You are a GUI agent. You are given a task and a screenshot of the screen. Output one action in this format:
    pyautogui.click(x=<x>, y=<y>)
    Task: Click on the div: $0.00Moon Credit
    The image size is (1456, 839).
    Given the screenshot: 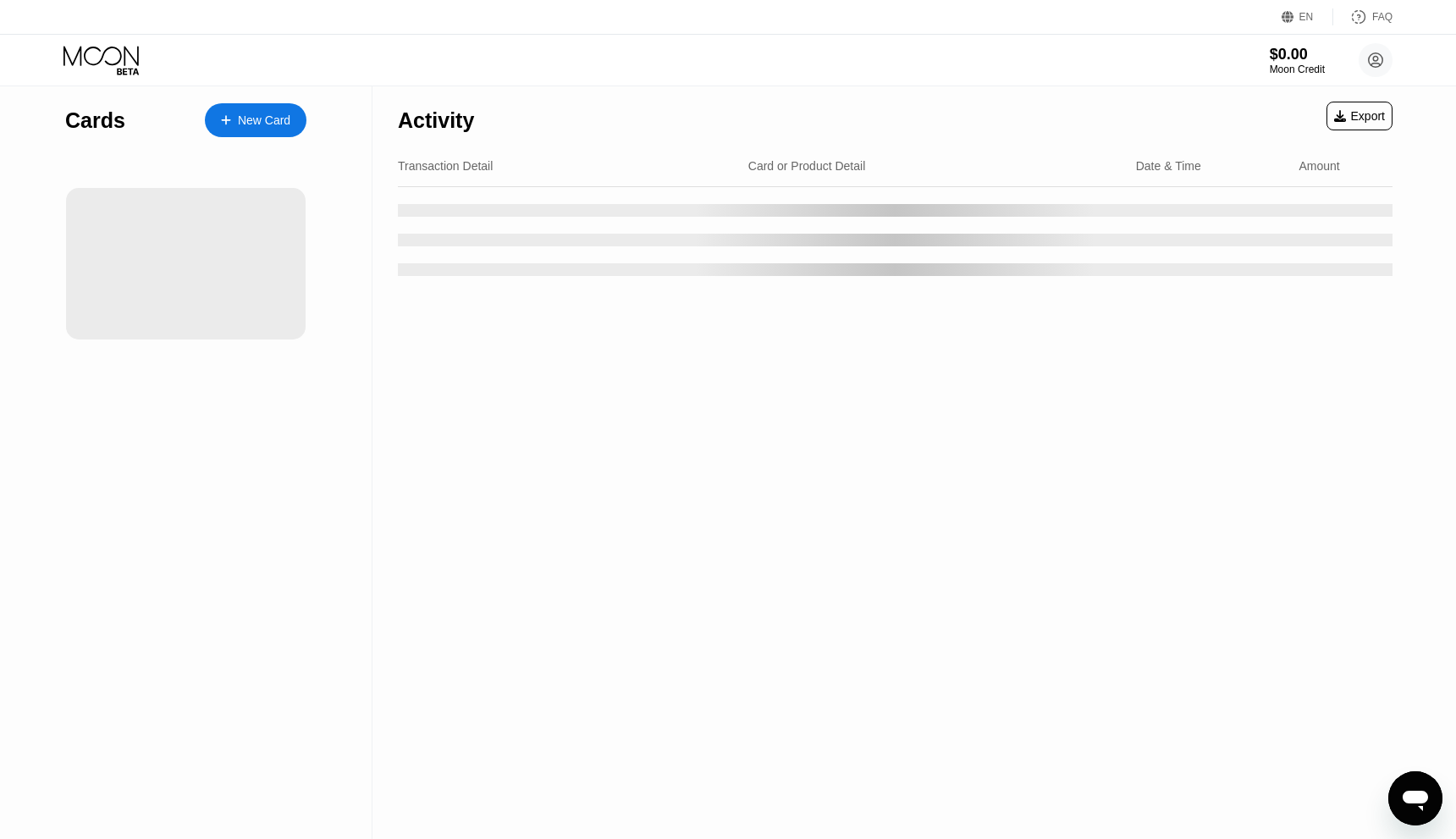 What is the action you would take?
    pyautogui.click(x=1298, y=60)
    